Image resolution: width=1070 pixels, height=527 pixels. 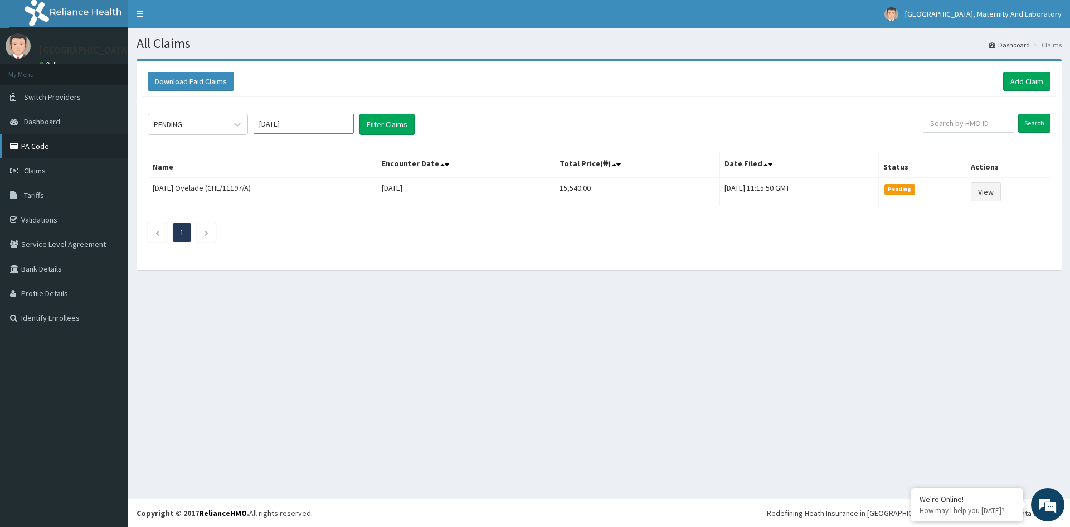 What do you see at coordinates (1035, 123) in the screenshot?
I see `input: Search` at bounding box center [1035, 123].